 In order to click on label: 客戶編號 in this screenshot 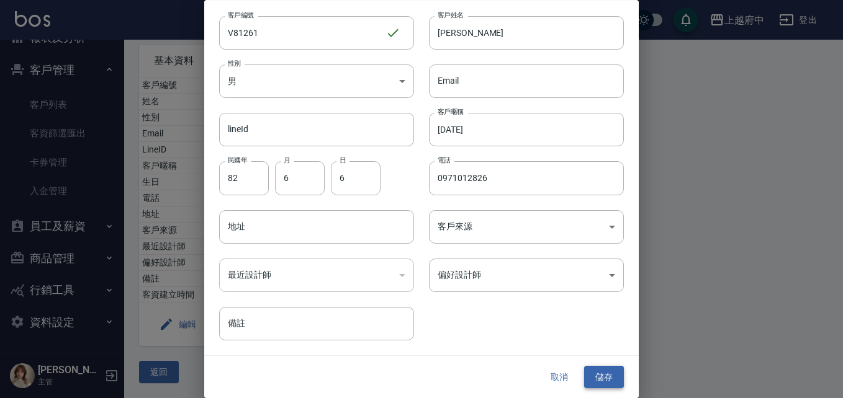, I will do `click(241, 15)`.